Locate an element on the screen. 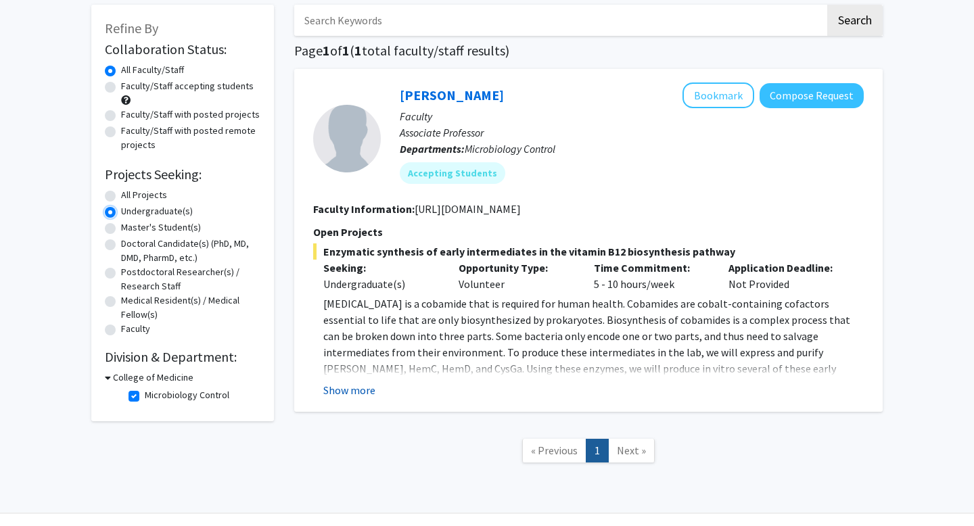  label: All Projects is located at coordinates (144, 195).